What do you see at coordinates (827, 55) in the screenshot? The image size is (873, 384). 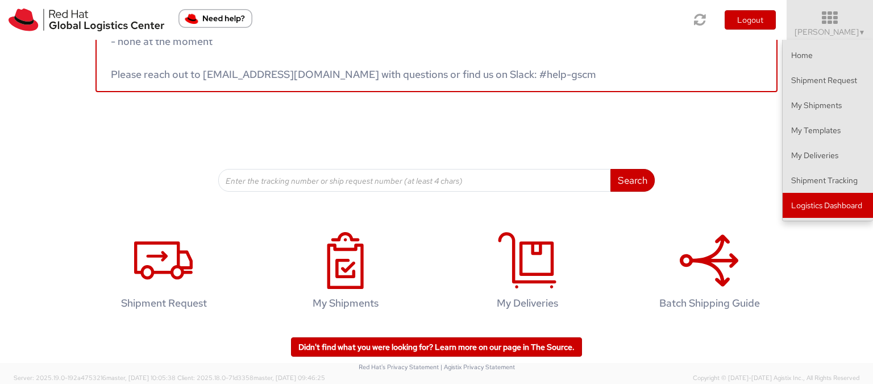 I see `a: Home` at bounding box center [827, 55].